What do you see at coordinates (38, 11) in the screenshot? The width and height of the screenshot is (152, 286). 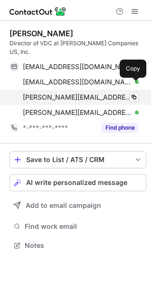 I see `img: ContactOut v5.3.10` at bounding box center [38, 11].